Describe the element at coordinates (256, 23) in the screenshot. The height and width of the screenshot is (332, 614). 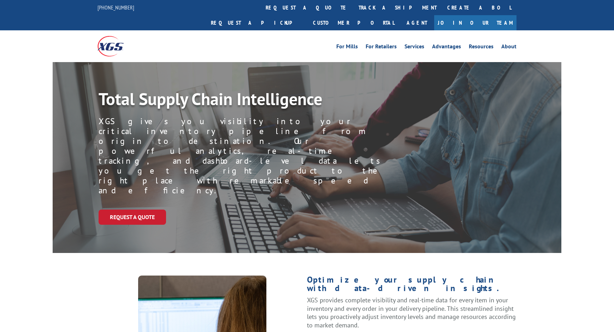
I see `a: Request a pickup` at that location.